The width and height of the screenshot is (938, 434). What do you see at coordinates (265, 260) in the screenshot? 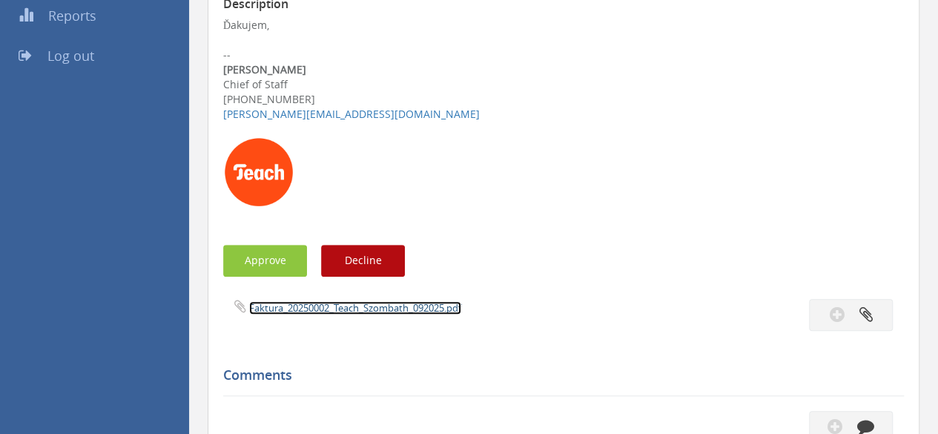
I see `button: Approve` at bounding box center [265, 260].